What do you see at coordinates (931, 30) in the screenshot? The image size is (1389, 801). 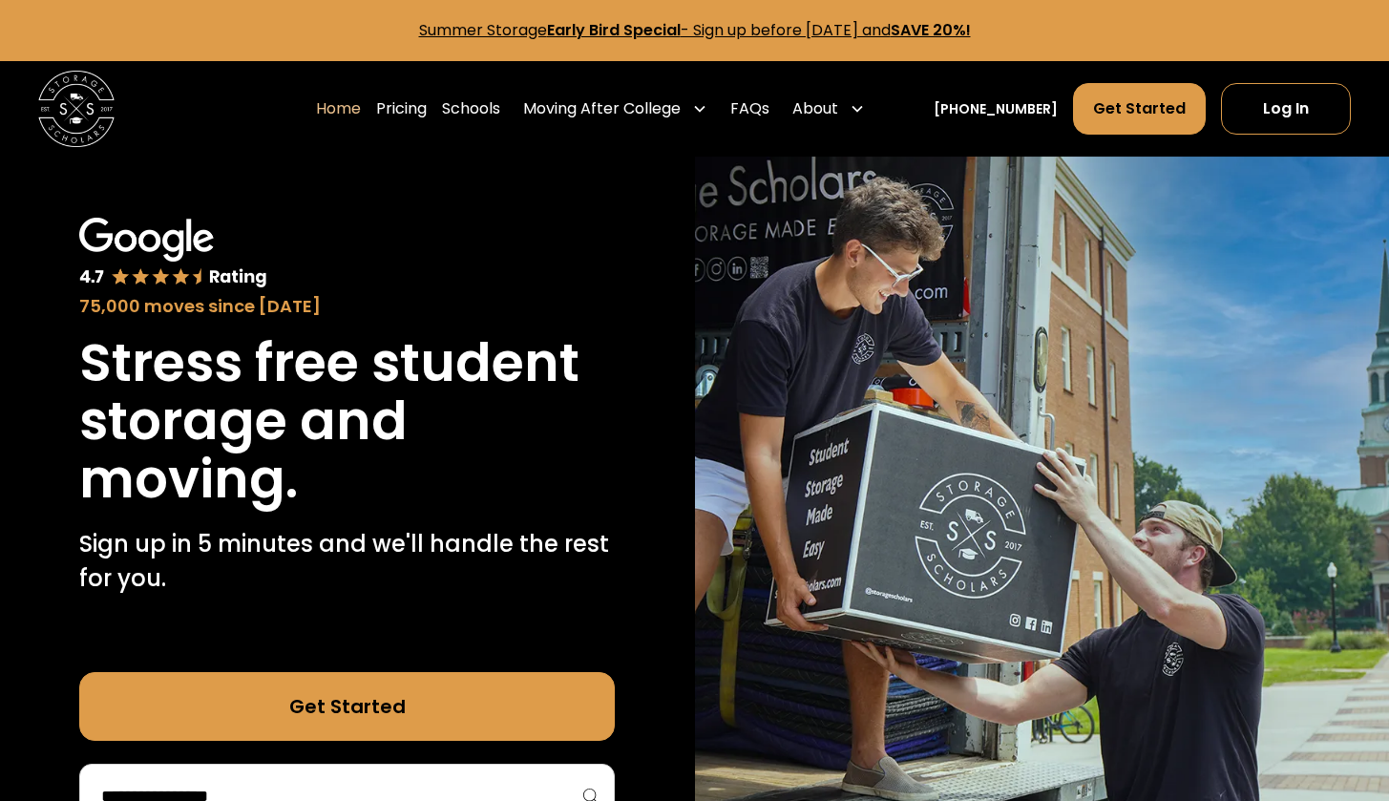 I see `strong: SAVE 20%!` at bounding box center [931, 30].